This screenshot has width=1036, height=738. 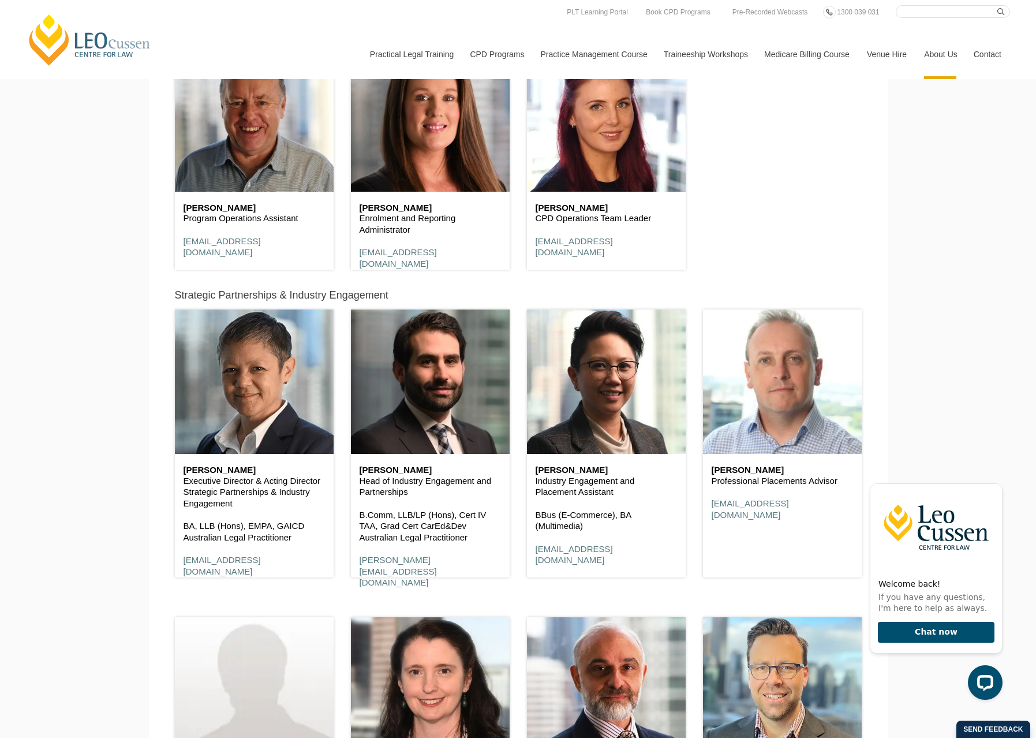 I want to click on a: Pre-Recorded Webcasts, so click(x=770, y=12).